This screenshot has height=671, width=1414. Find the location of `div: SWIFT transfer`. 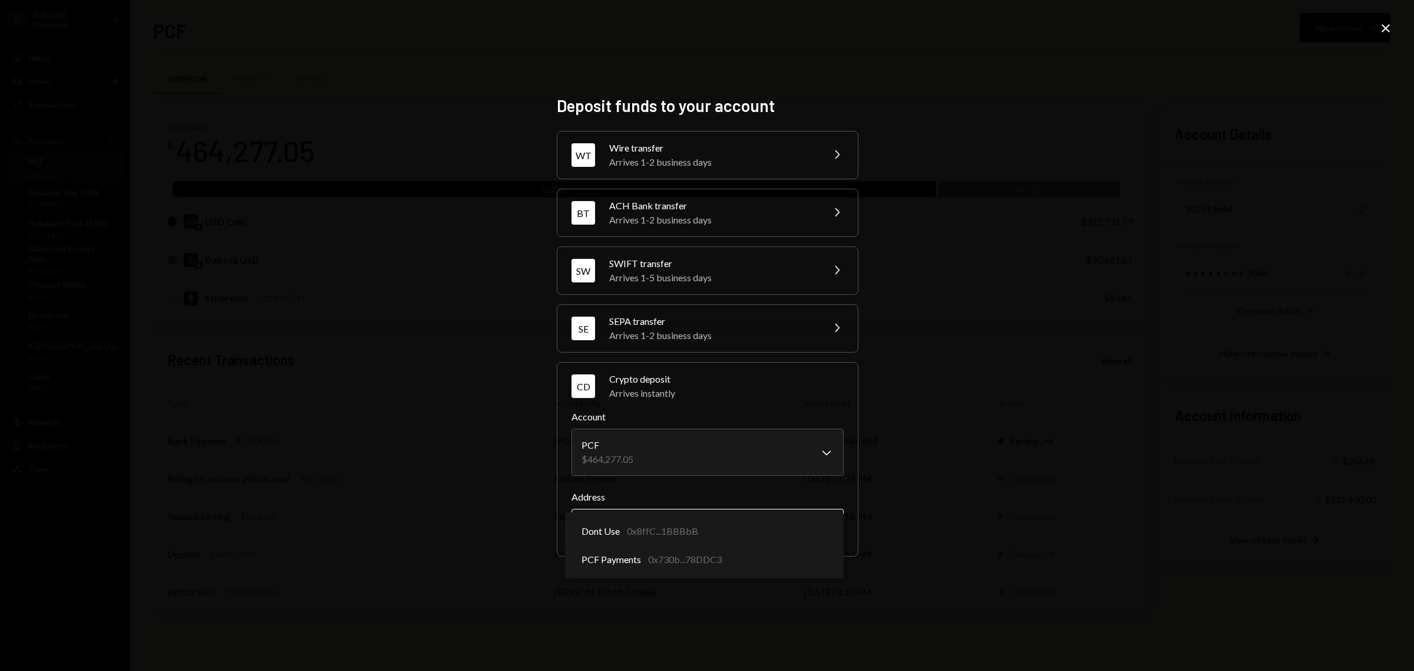

div: SWIFT transfer is located at coordinates (712, 263).